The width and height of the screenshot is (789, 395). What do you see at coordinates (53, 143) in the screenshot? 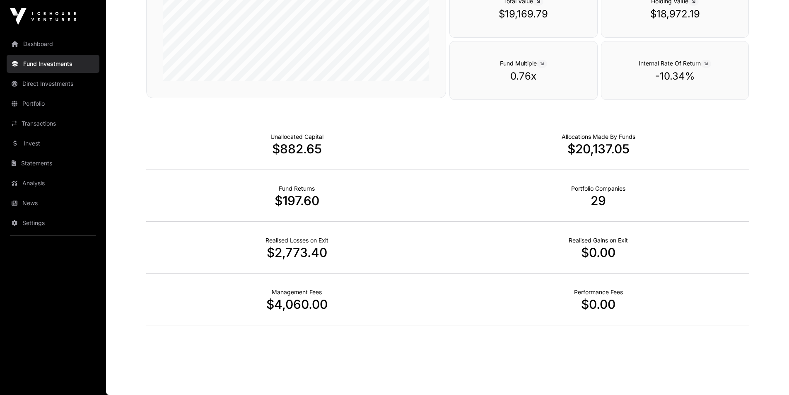
I see `a: Invest` at bounding box center [53, 143].